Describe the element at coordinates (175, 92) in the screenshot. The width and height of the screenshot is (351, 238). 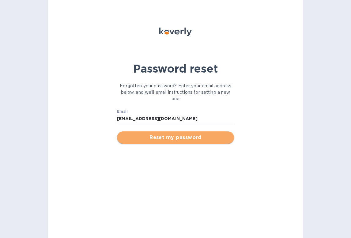
I see `p: Forgotten your password? Enter your email address below, and we'll email instructions for setting...` at that location.